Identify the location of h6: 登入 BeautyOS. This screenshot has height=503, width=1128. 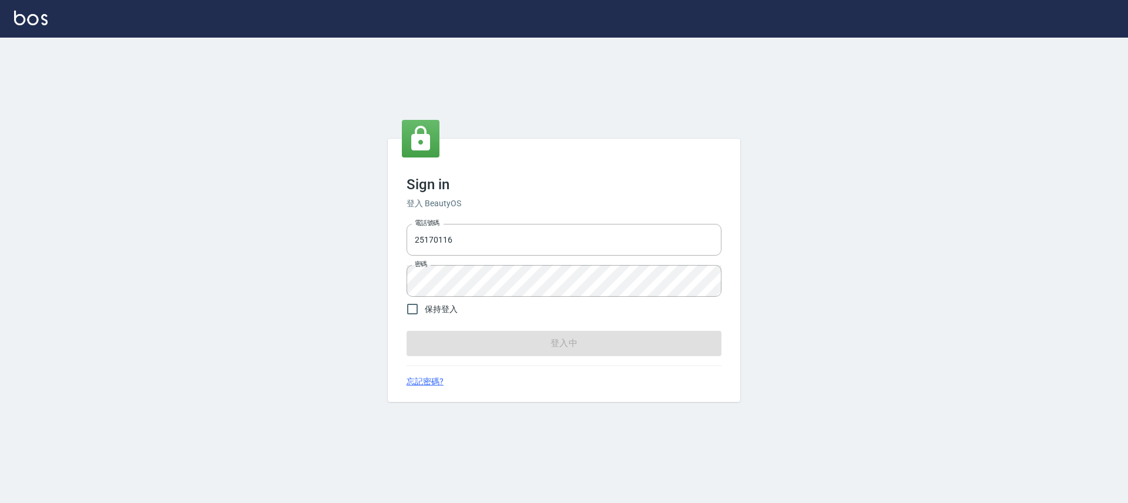
(564, 203).